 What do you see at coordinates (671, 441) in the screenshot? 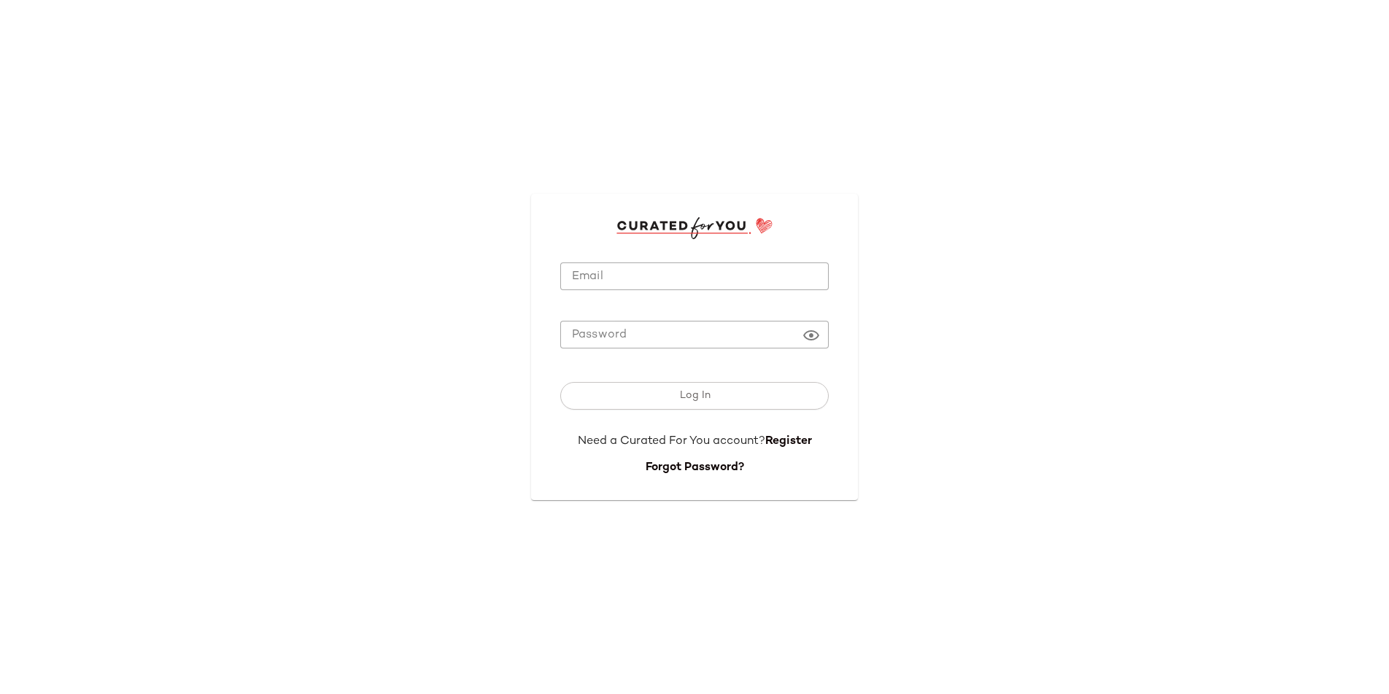
I see `span: Need a Curated For You account?` at bounding box center [671, 441].